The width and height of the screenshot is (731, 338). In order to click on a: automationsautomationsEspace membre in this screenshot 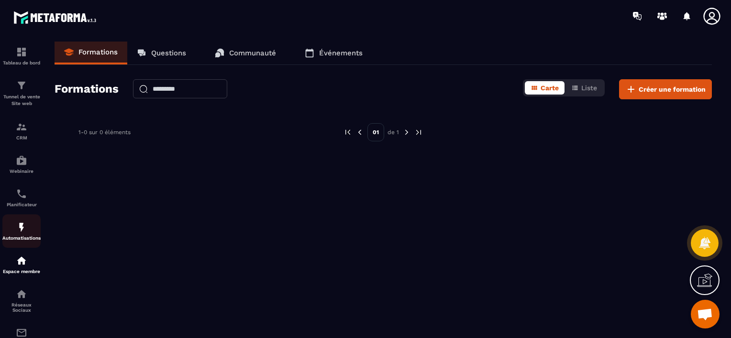, I will do `click(22, 265)`.